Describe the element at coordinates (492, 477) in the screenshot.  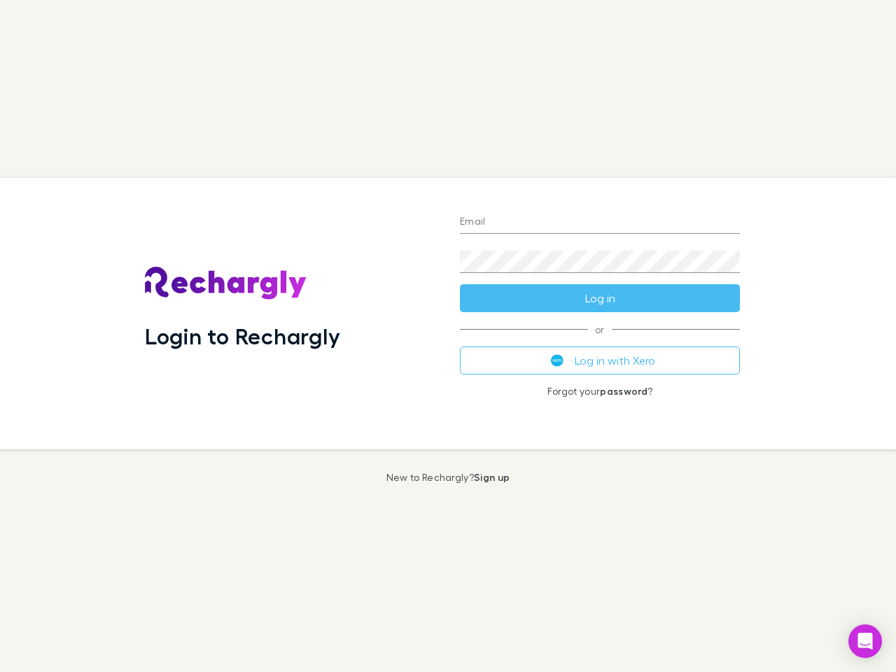
I see `a: Sign up` at that location.